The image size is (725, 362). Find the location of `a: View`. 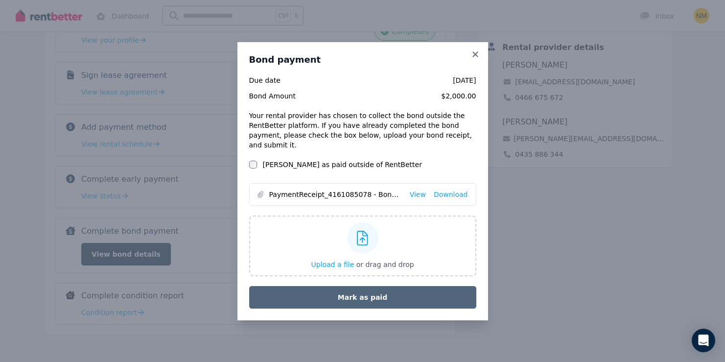

a: View is located at coordinates (417, 194).